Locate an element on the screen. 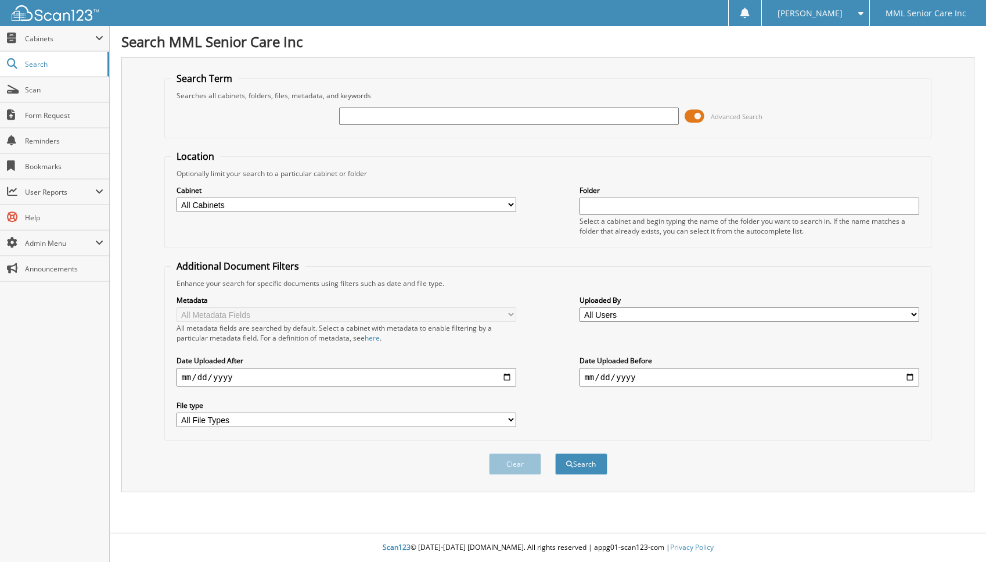 The height and width of the screenshot is (562, 986). span: Admin Menu is located at coordinates (60, 243).